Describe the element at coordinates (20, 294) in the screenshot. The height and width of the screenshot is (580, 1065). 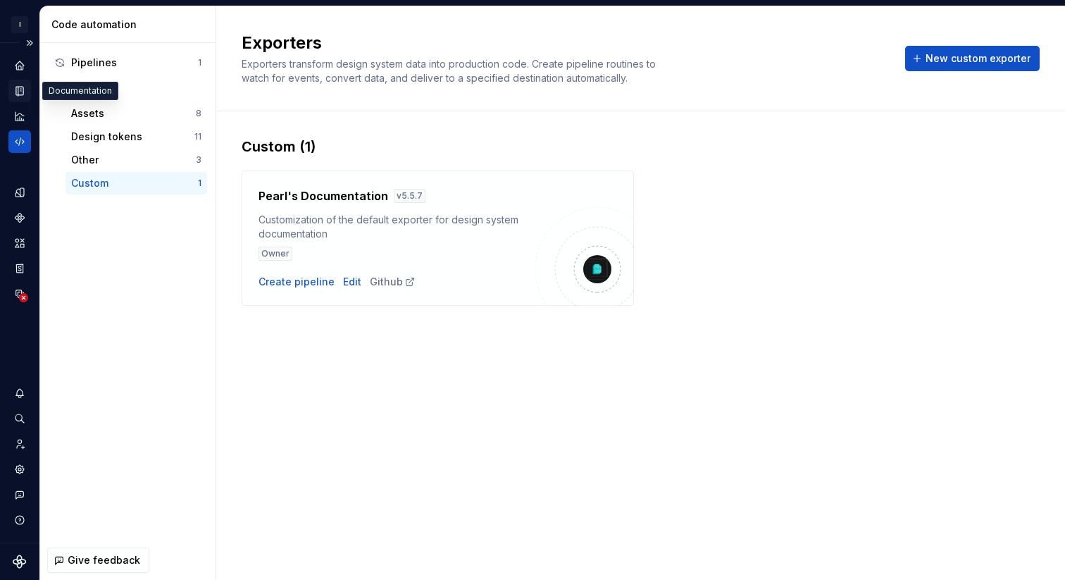
I see `div: Data sources` at that location.